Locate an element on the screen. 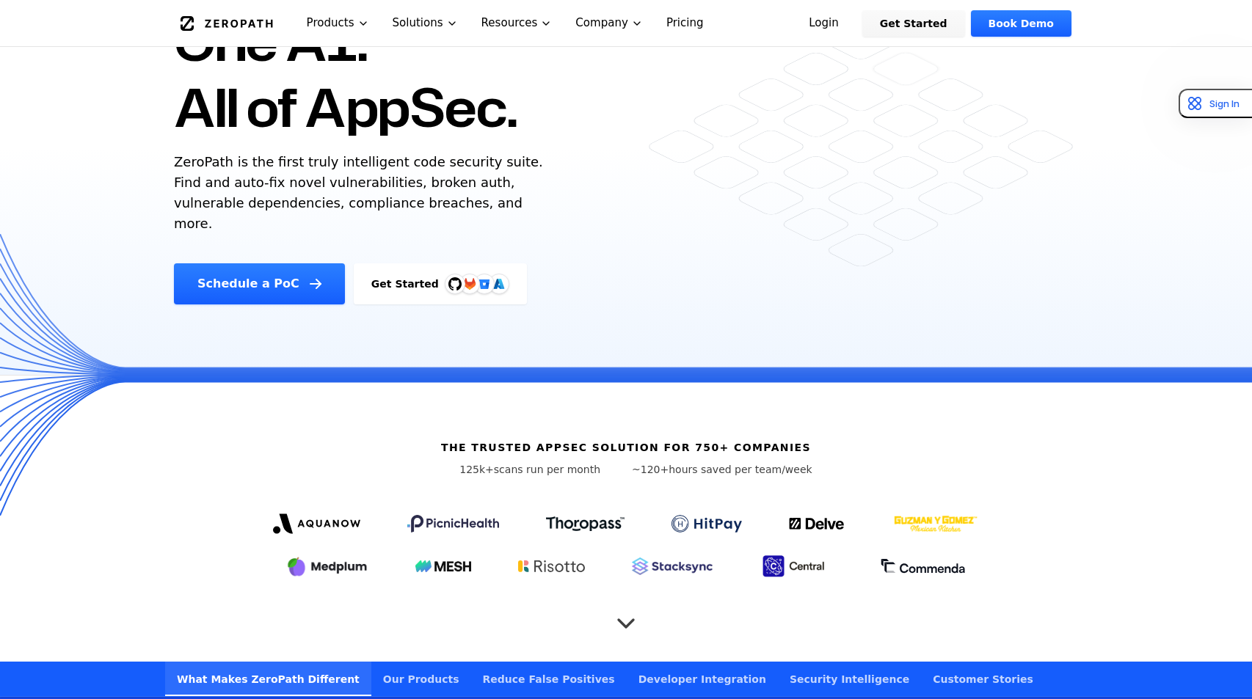  h6: The trusted AppSec solution for 750+ companies is located at coordinates (626, 448).